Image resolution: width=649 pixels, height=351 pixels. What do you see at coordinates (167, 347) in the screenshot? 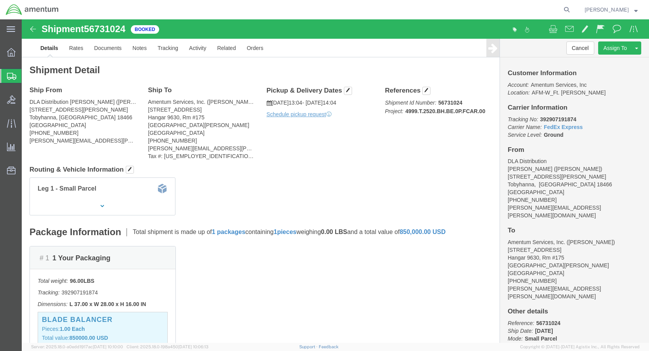
I see `span: Client: 2025.18.0-198a450` at bounding box center [167, 347].